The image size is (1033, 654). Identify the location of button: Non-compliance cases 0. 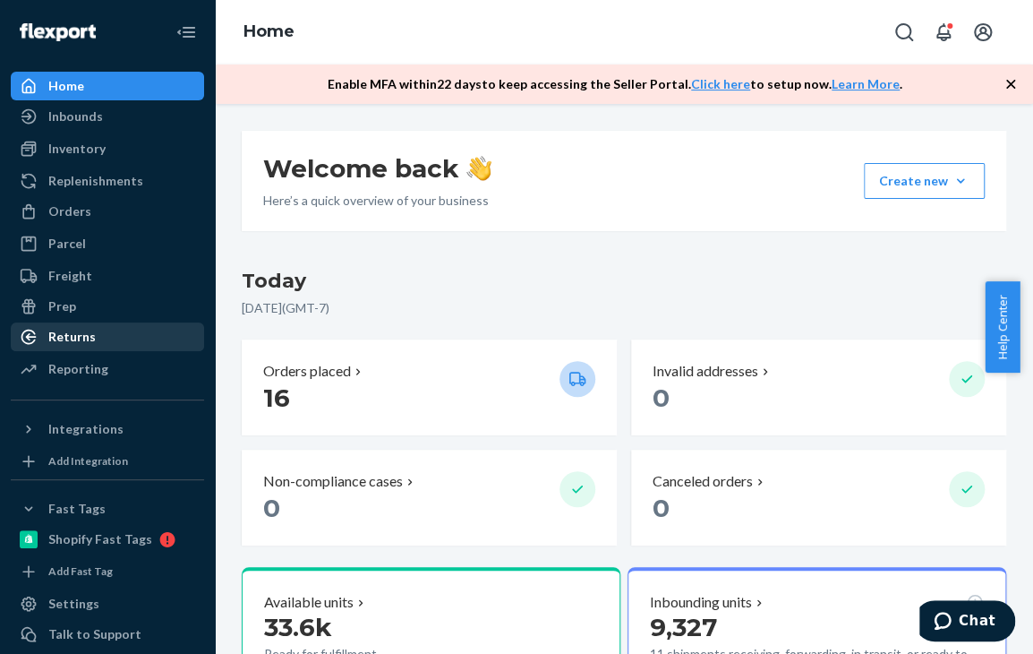
(429, 497).